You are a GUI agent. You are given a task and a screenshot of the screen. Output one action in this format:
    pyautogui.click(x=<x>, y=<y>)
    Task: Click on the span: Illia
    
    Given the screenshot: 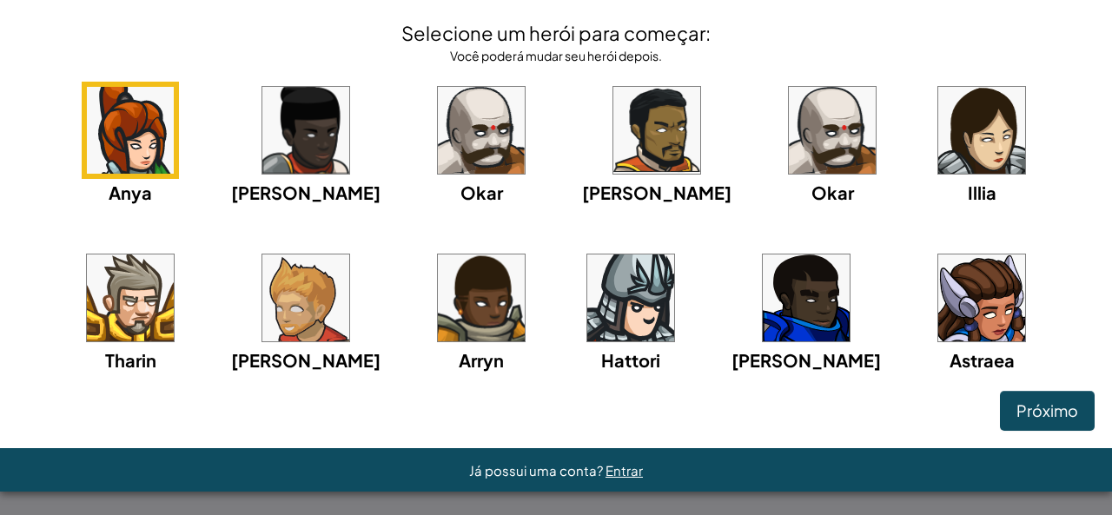 What is the action you would take?
    pyautogui.click(x=982, y=192)
    